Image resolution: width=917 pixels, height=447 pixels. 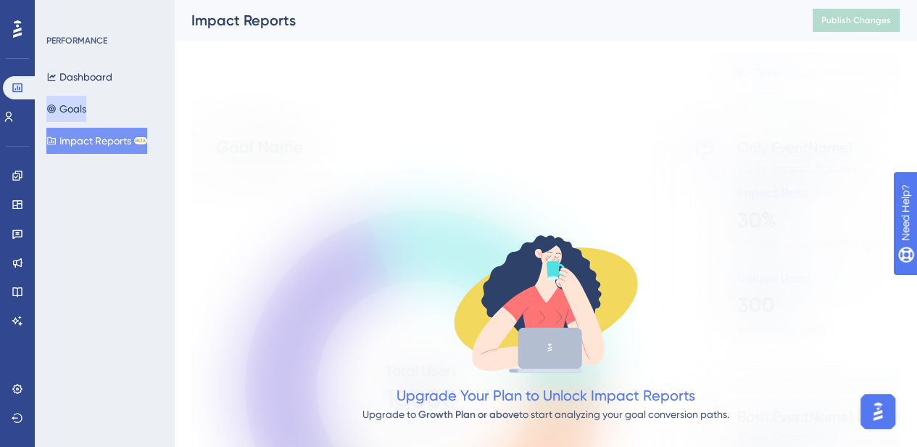 What do you see at coordinates (22, 22) in the screenshot?
I see `img: launcher-image-alternative-text` at bounding box center [22, 22].